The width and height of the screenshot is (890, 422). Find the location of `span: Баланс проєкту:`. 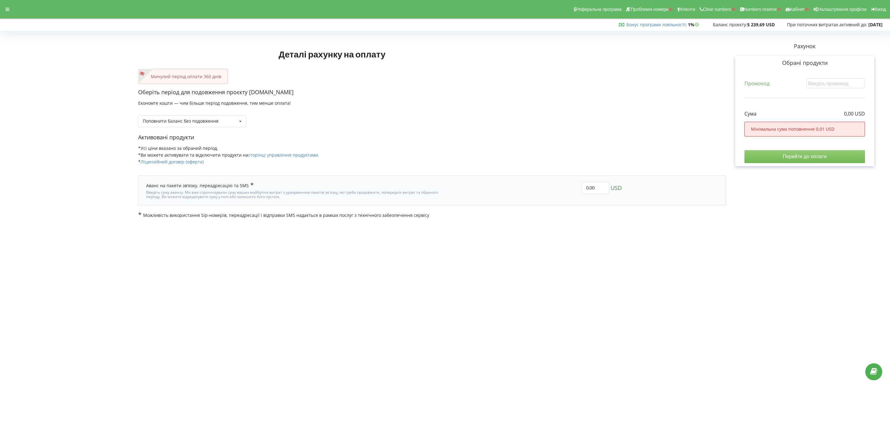

span: Баланс проєкту: is located at coordinates (730, 24).